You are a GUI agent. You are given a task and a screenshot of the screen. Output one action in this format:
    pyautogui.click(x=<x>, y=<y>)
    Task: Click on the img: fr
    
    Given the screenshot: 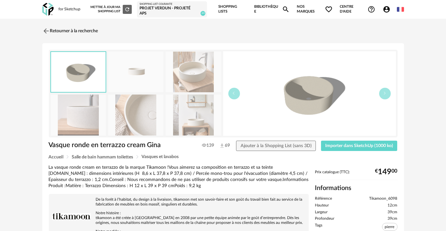 What is the action you would take?
    pyautogui.click(x=401, y=9)
    